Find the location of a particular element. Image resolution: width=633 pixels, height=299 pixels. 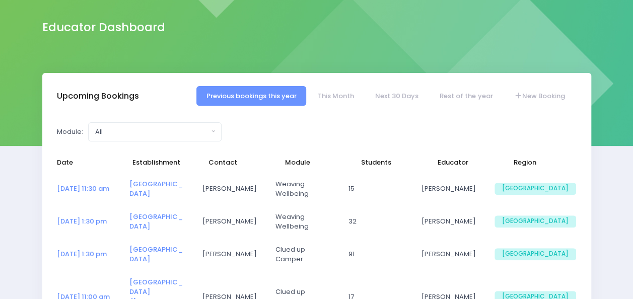

span: Students is located at coordinates (389, 163).